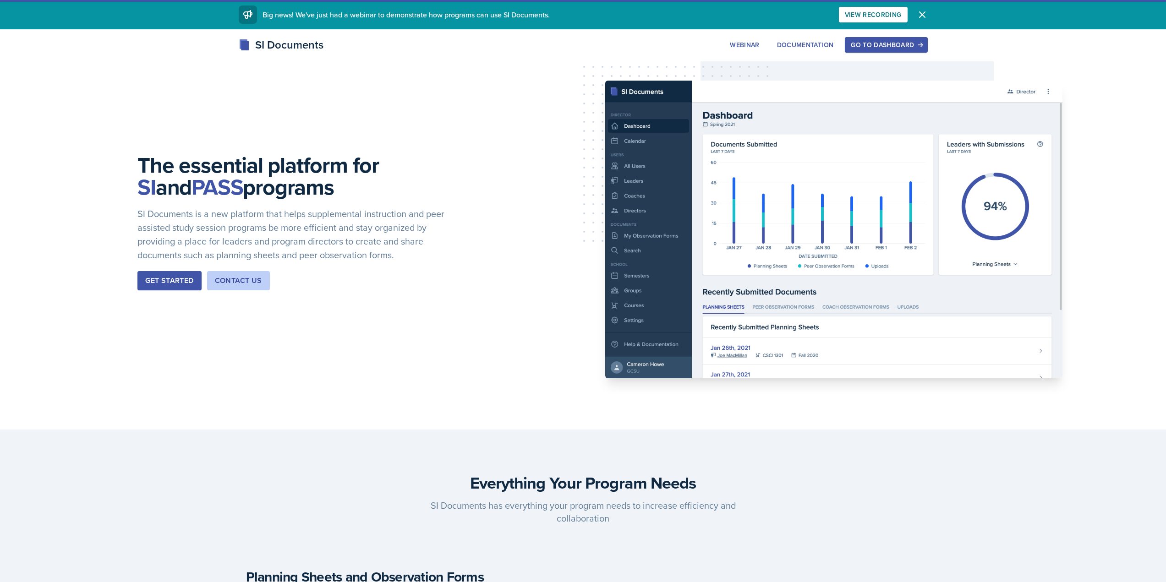 The image size is (1166, 582). What do you see at coordinates (874, 15) in the screenshot?
I see `button: View Recording` at bounding box center [874, 15].